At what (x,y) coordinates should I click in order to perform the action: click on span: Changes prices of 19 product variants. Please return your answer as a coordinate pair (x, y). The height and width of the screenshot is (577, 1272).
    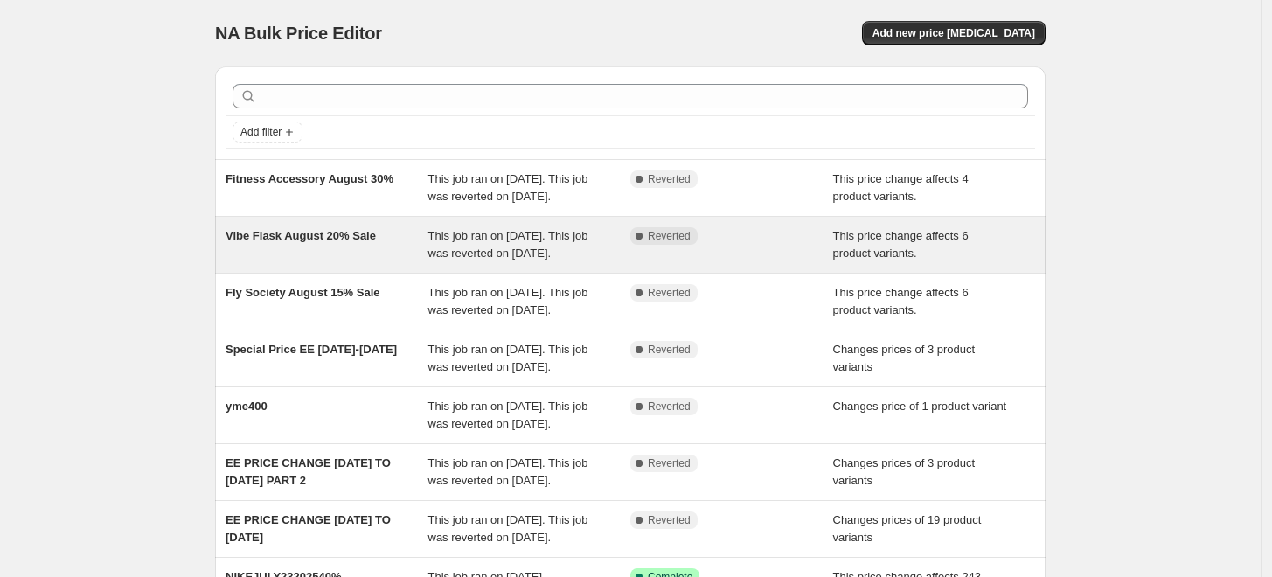
    Looking at the image, I should click on (907, 528).